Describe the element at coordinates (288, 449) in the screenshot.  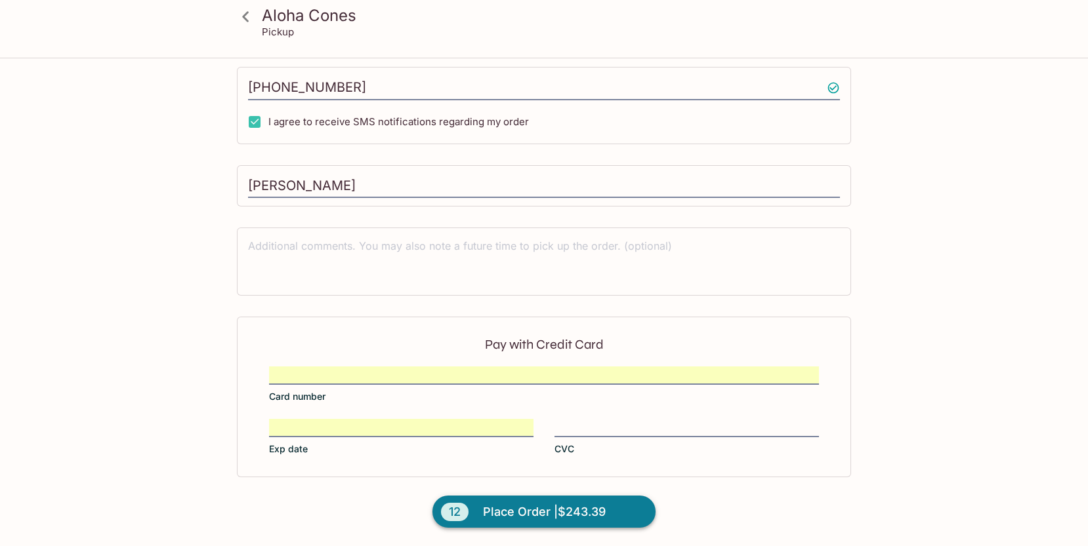
I see `span: Exp date` at that location.